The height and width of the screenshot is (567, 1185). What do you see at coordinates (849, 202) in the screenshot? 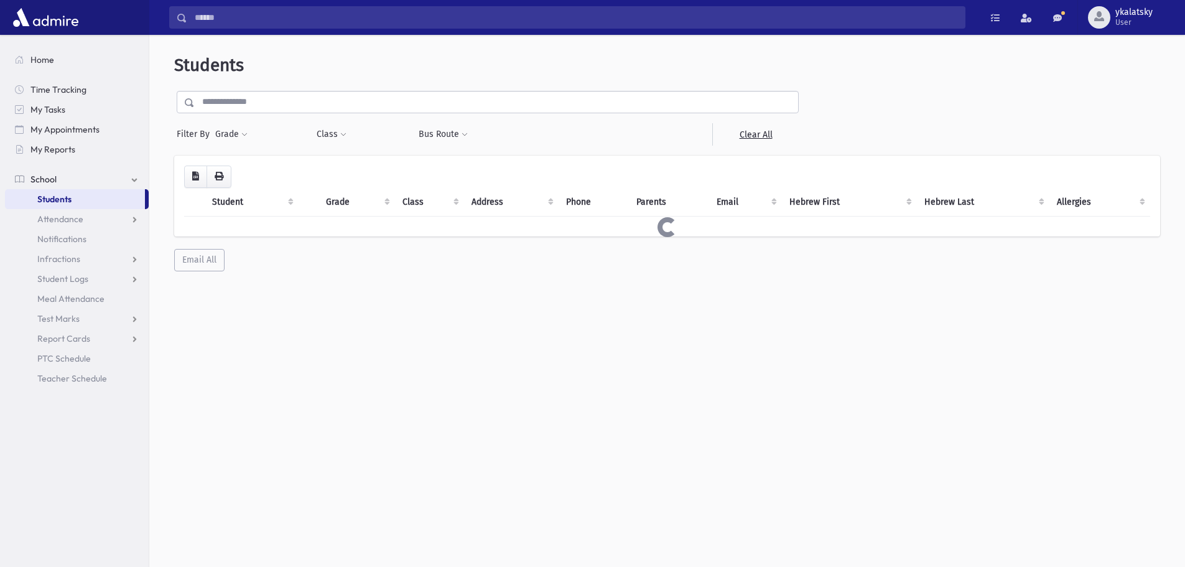
I see `th: Hebrew First` at bounding box center [849, 202].